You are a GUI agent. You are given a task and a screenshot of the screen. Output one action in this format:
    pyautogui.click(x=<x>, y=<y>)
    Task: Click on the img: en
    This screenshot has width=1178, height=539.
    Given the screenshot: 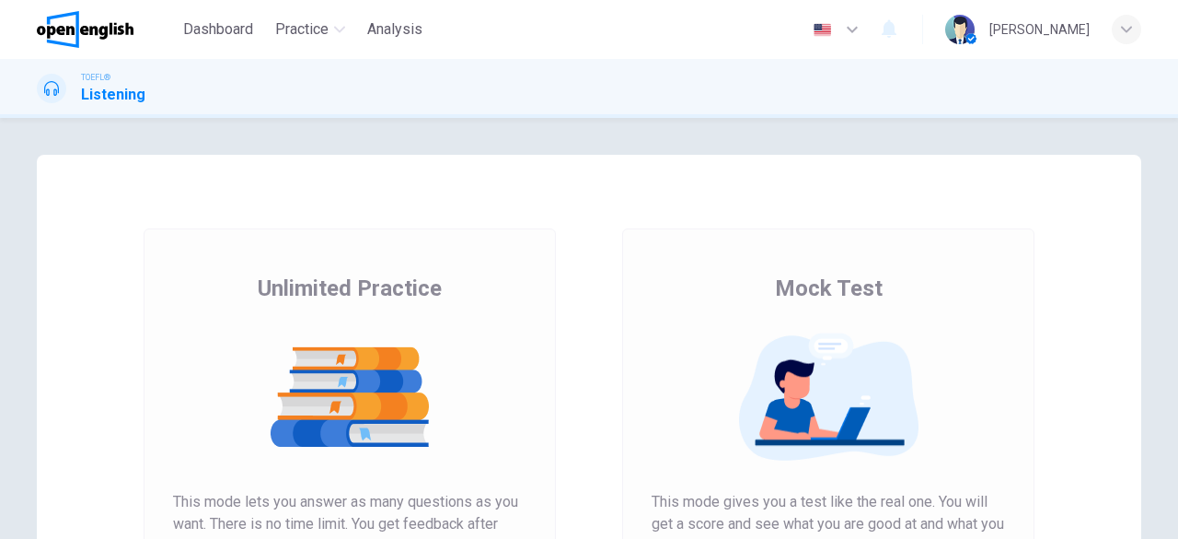 What is the action you would take?
    pyautogui.click(x=822, y=29)
    